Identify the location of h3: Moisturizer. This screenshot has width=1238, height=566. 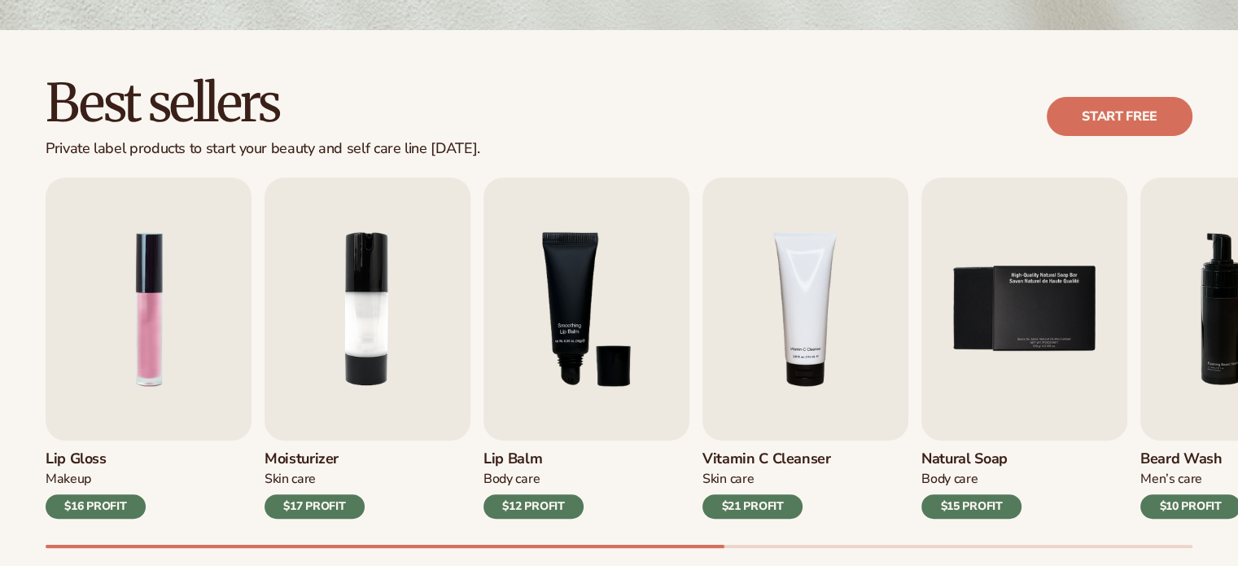
(314, 459).